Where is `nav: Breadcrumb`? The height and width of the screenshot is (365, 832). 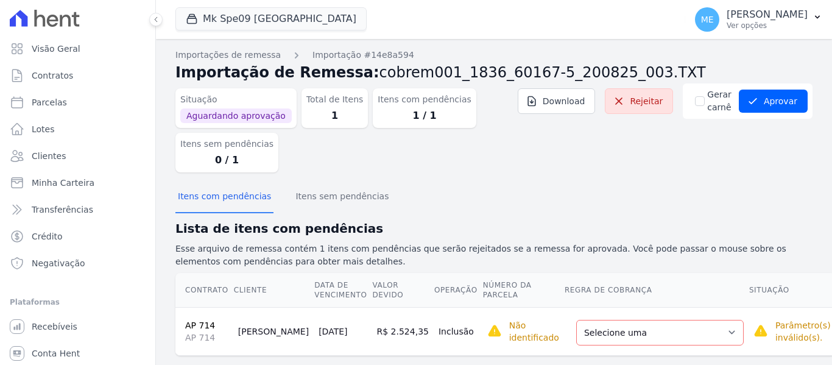
nav: Breadcrumb is located at coordinates (494, 55).